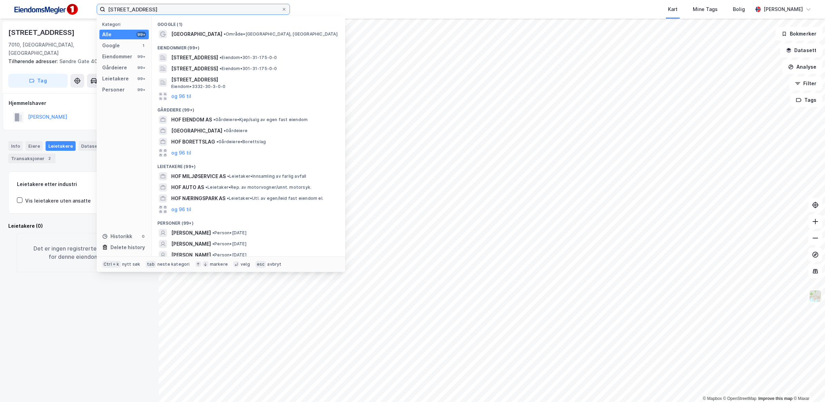 The width and height of the screenshot is (825, 402). I want to click on span: HOF NÆRINGSPARK AS, so click(198, 198).